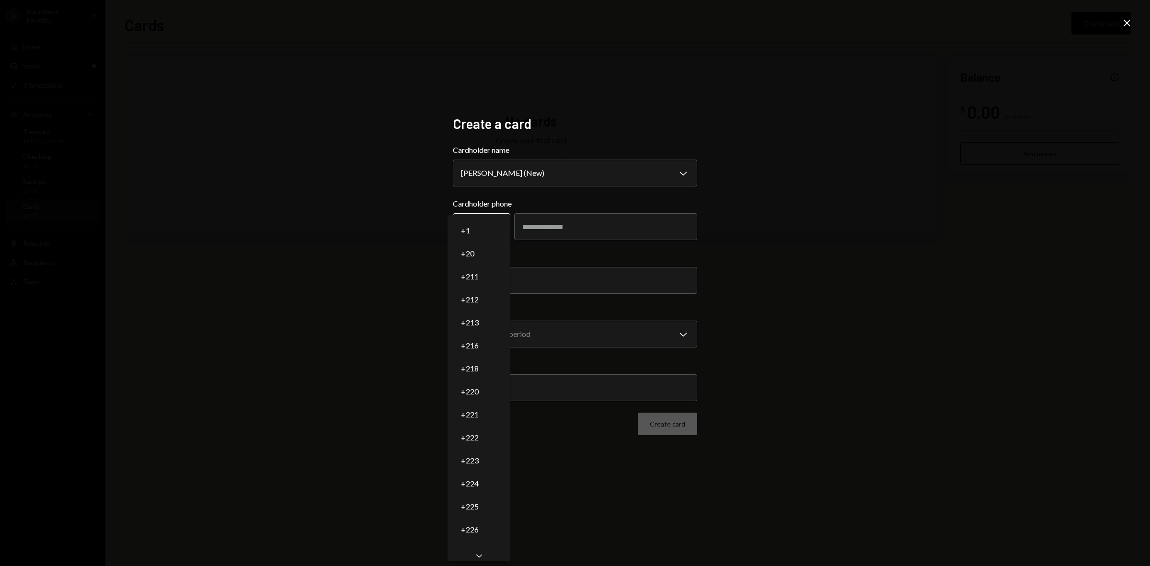 Image resolution: width=1150 pixels, height=566 pixels. What do you see at coordinates (469, 276) in the screenshot?
I see `span: +211` at bounding box center [469, 276].